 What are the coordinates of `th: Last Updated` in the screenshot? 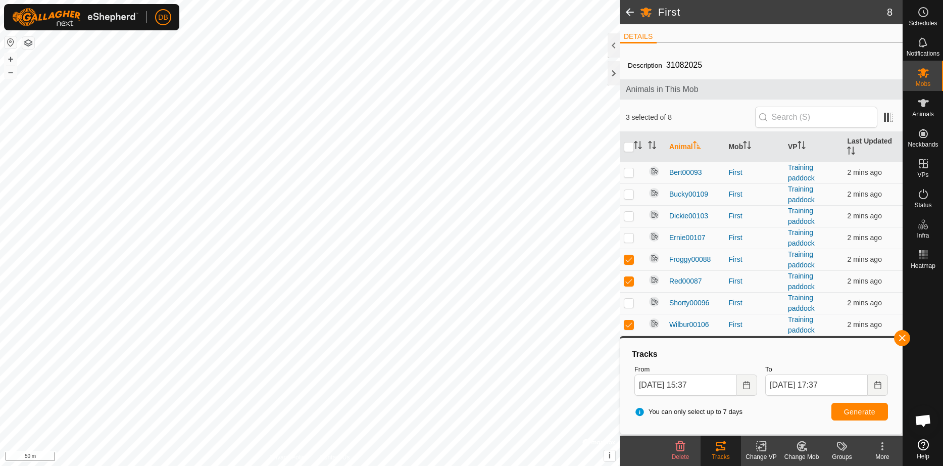 It's located at (873, 147).